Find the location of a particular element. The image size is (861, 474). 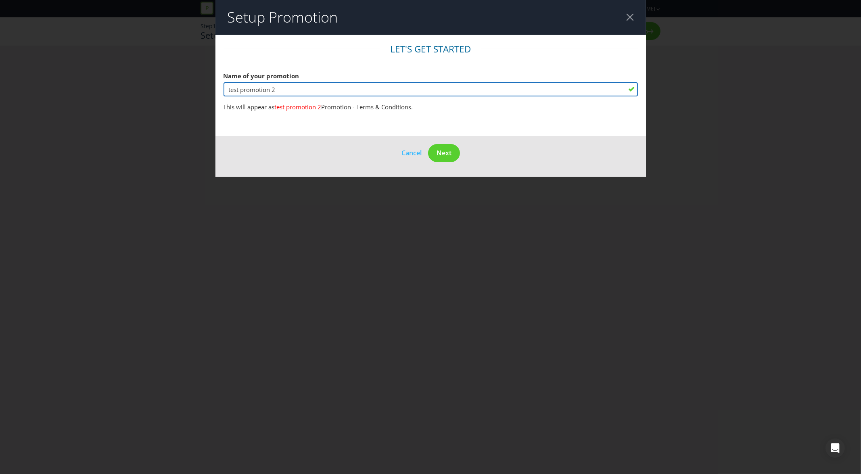

span: Cancel is located at coordinates (411, 153).